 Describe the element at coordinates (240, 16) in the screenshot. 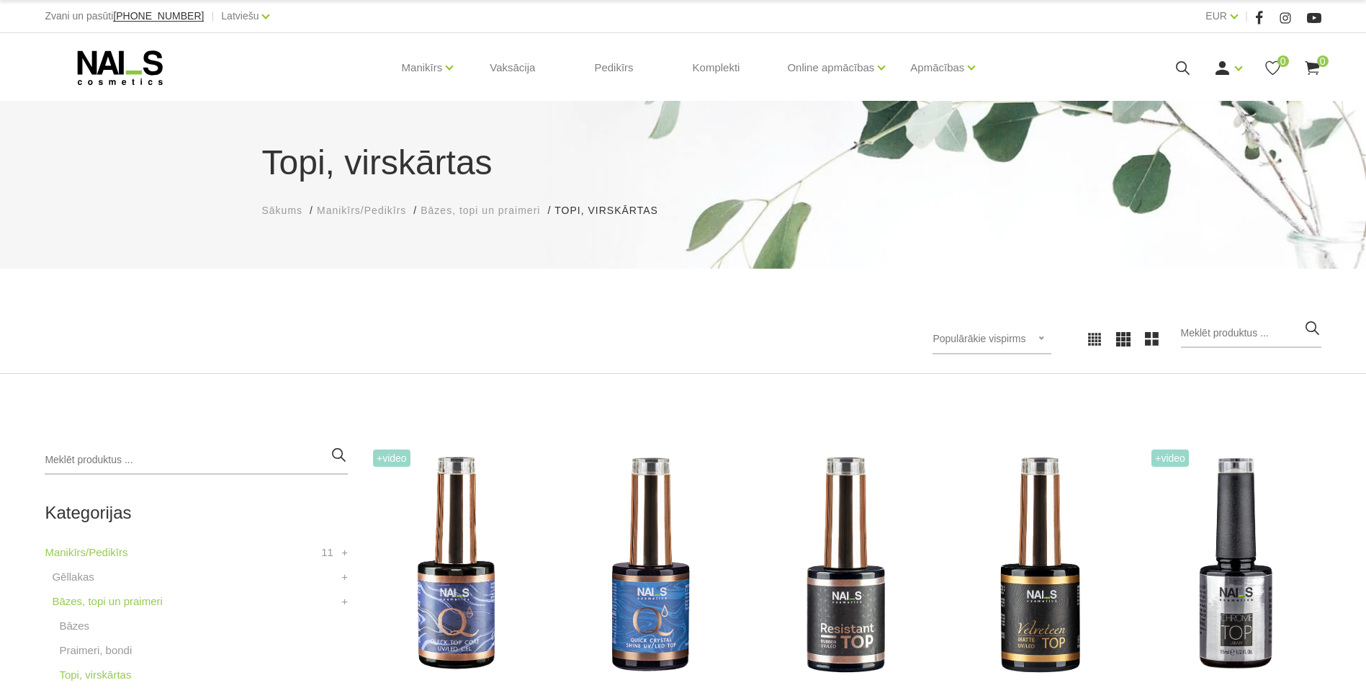

I see `a: Latviešu` at that location.